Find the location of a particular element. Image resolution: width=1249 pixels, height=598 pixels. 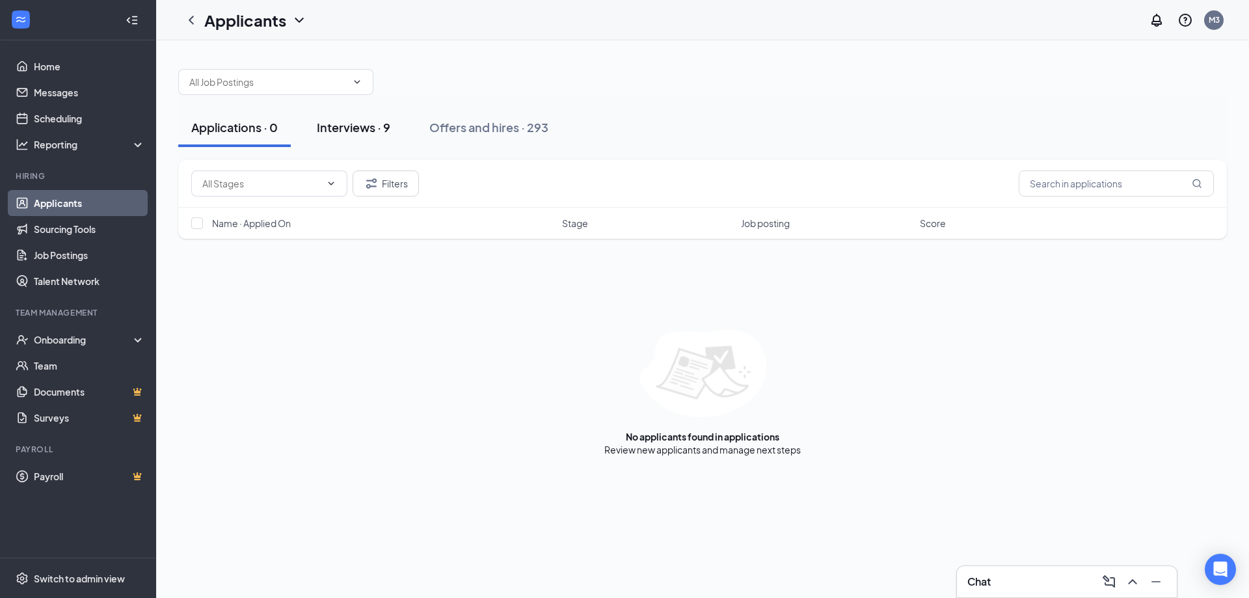

a: Job Postings is located at coordinates (89, 255).